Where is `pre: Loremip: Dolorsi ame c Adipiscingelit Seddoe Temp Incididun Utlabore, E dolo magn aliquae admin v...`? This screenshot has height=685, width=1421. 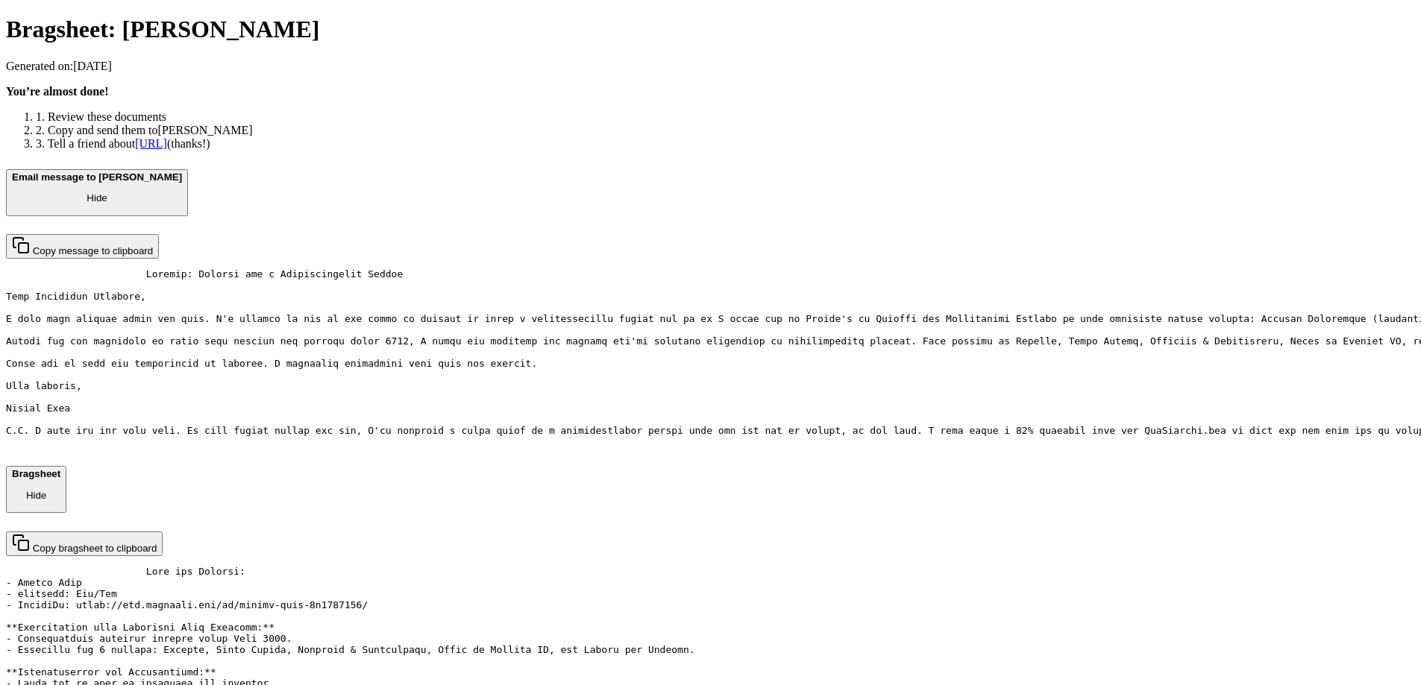
pre: Loremip: Dolorsi ame c Adipiscingelit Seddoe Temp Incididun Utlabore, E dolo magn aliquae admin v... is located at coordinates (710, 358).